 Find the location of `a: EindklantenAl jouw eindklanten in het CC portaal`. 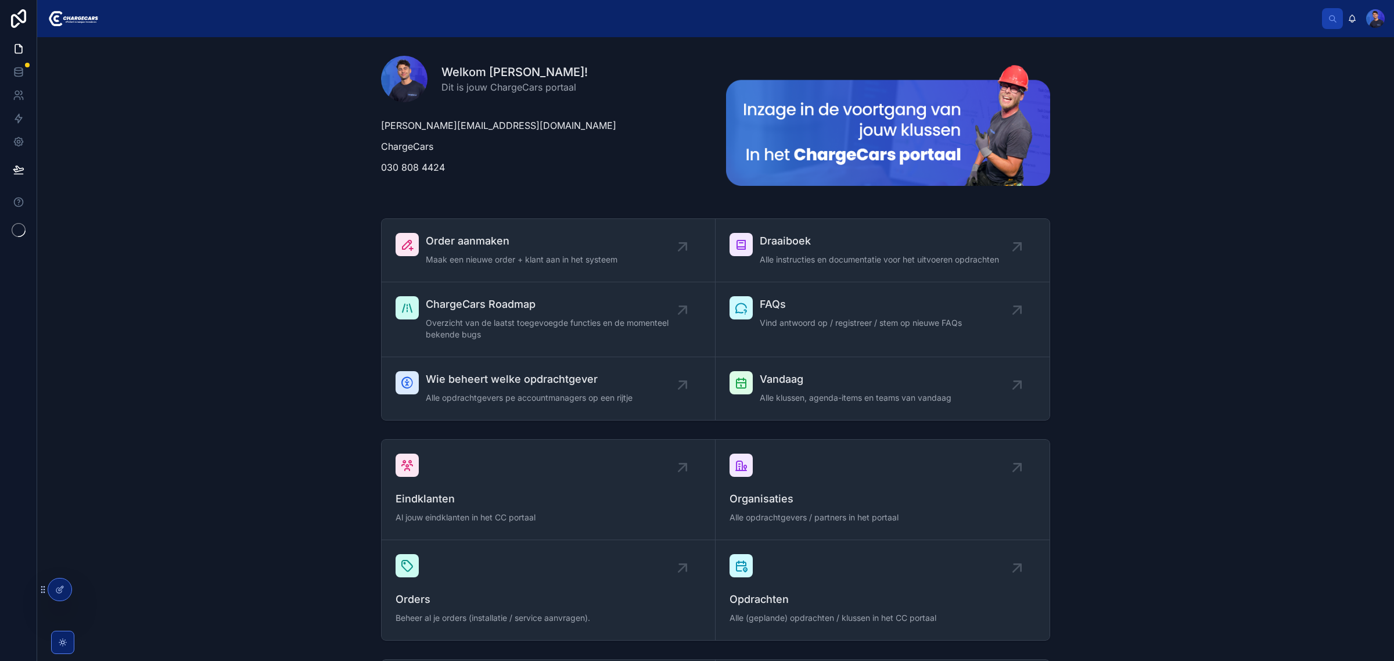

a: EindklantenAl jouw eindklanten in het CC portaal is located at coordinates (548, 490).